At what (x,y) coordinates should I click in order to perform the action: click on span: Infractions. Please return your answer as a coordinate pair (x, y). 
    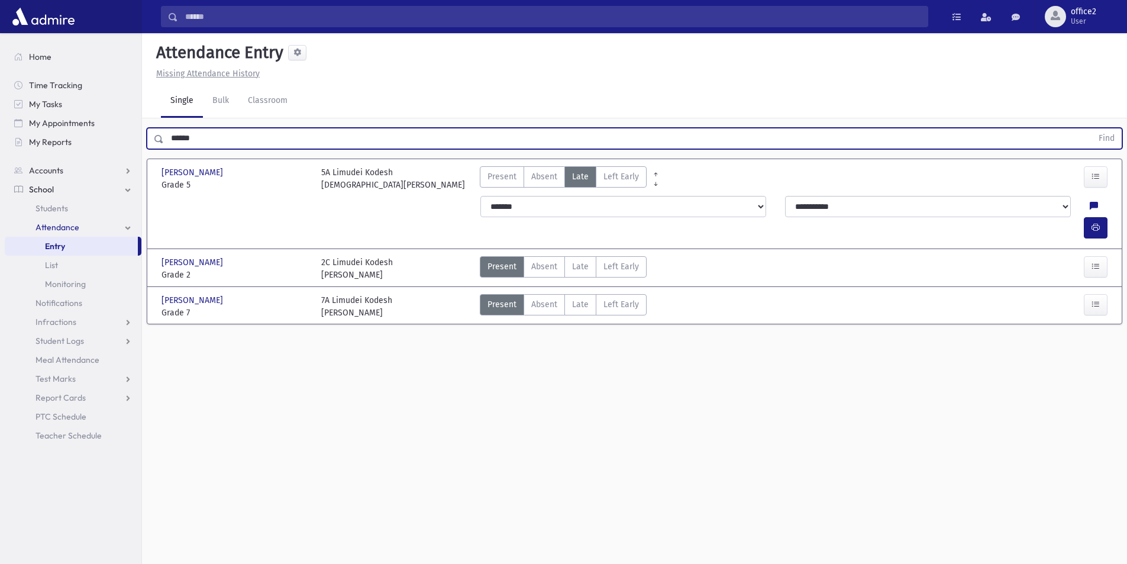
    Looking at the image, I should click on (56, 322).